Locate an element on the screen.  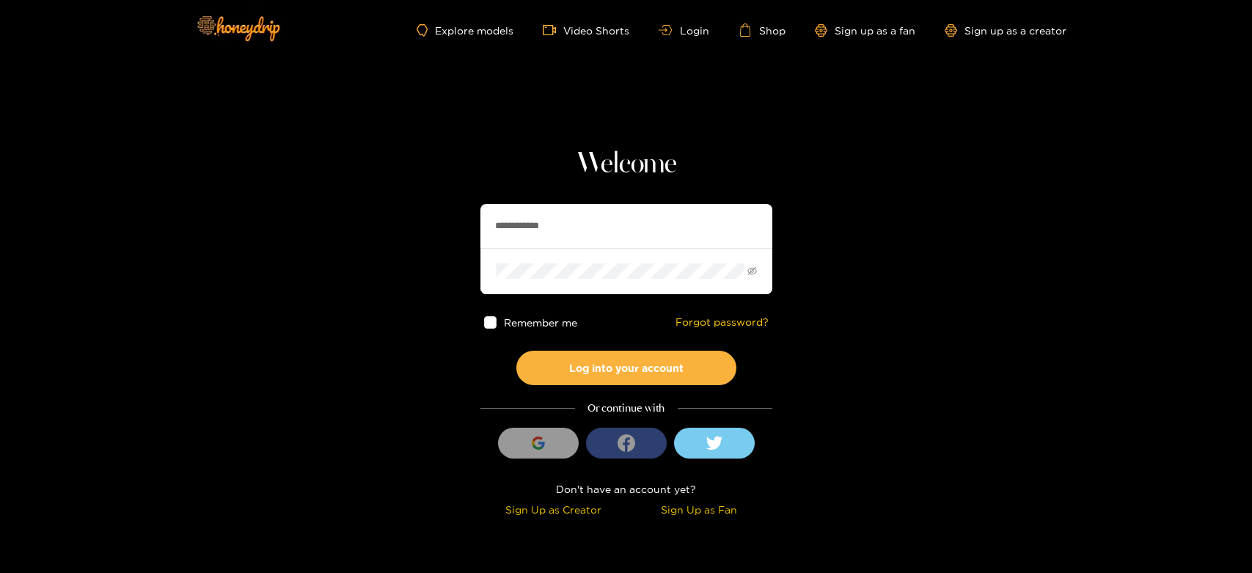
div: Sign Up as Fan is located at coordinates (699, 509).